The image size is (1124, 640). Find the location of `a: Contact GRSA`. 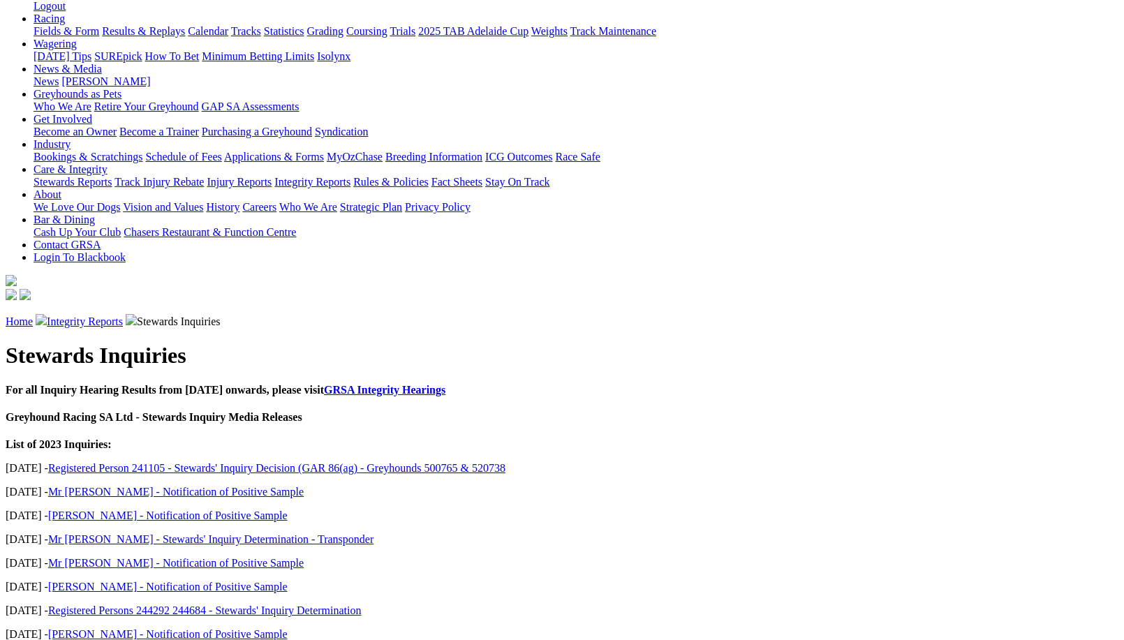

a: Contact GRSA is located at coordinates (67, 244).